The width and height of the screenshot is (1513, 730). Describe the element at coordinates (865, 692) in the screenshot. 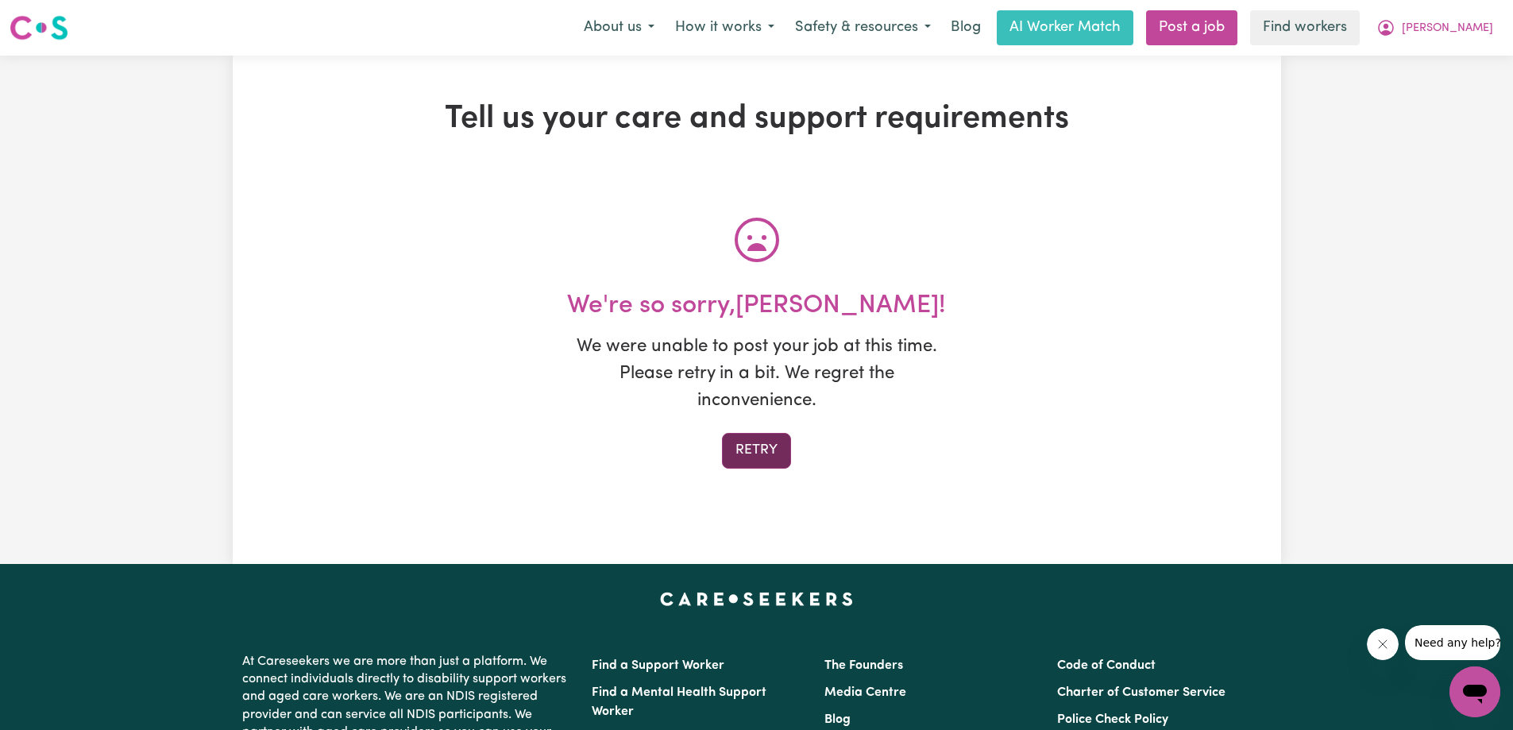

I see `a: Media Centre` at that location.